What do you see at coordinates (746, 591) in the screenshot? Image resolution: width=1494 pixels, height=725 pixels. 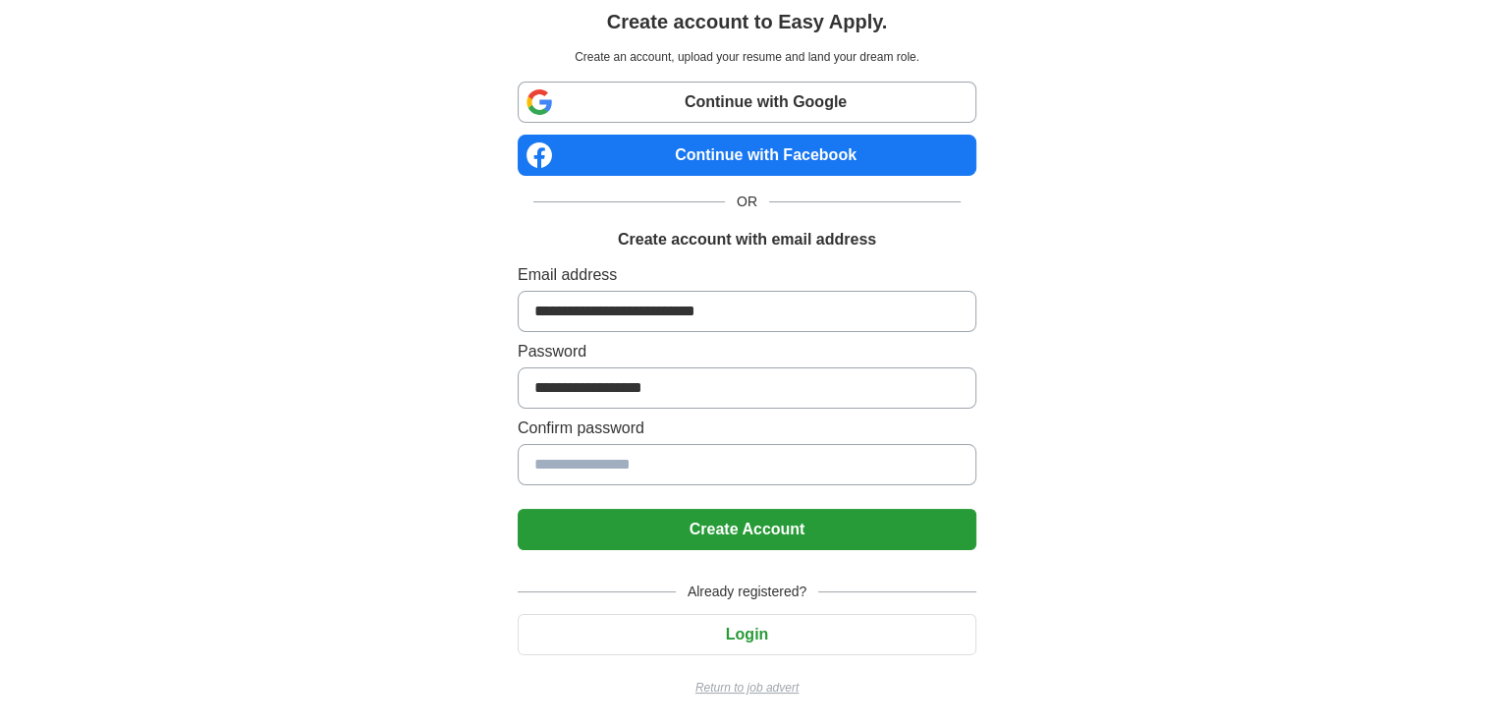 I see `span: Already registered?` at bounding box center [746, 591].